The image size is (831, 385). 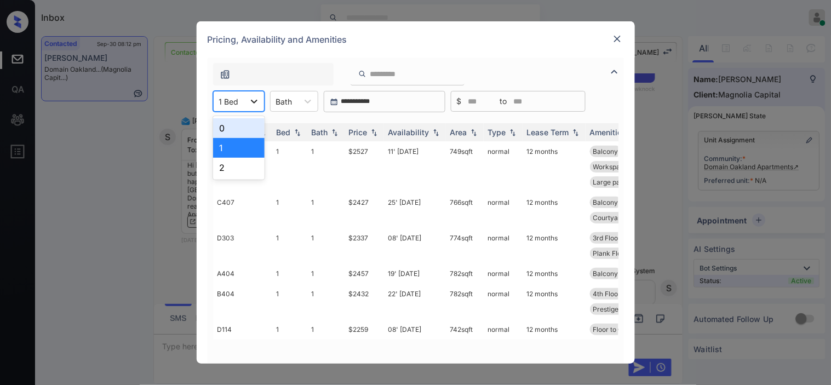 I want to click on div: 2, so click(x=239, y=168).